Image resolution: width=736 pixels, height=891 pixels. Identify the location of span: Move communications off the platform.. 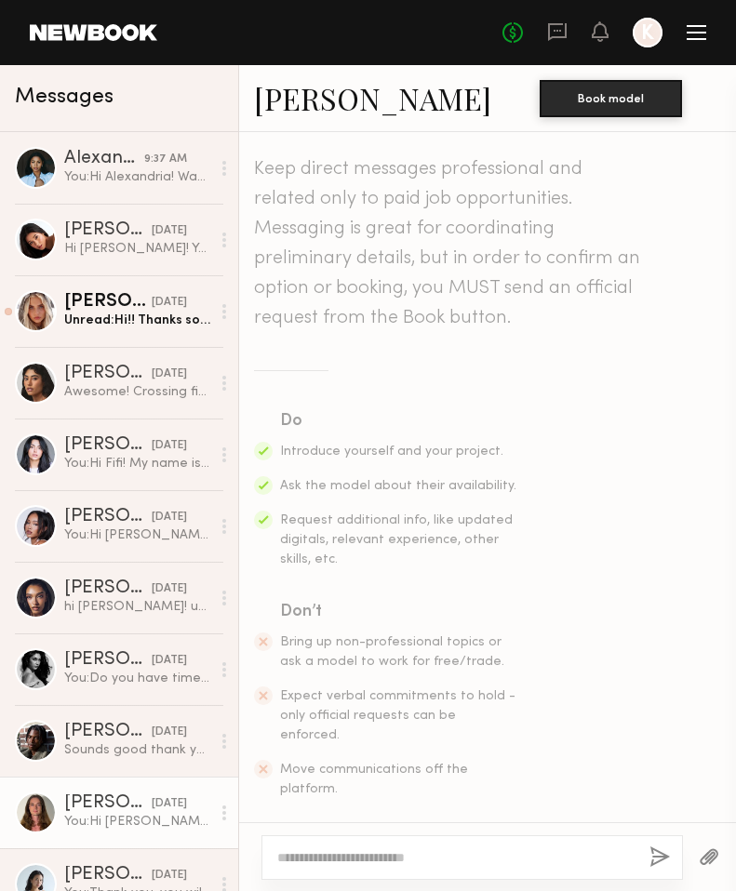
(374, 780).